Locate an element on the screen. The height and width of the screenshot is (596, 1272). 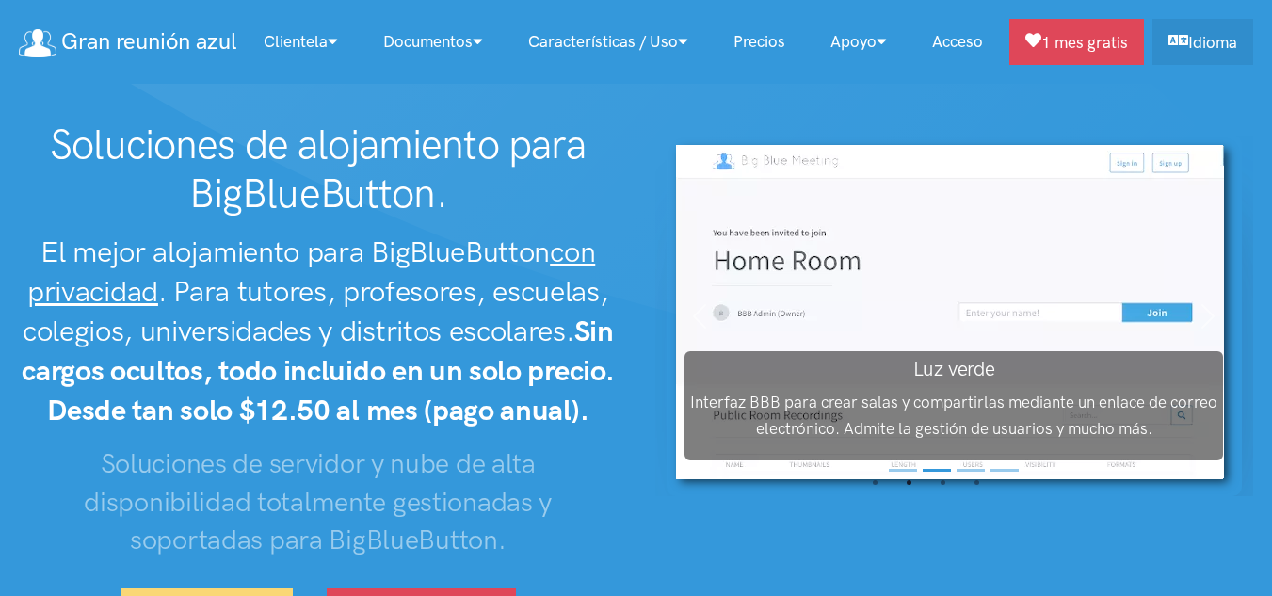
font: Acceso is located at coordinates (957, 41).